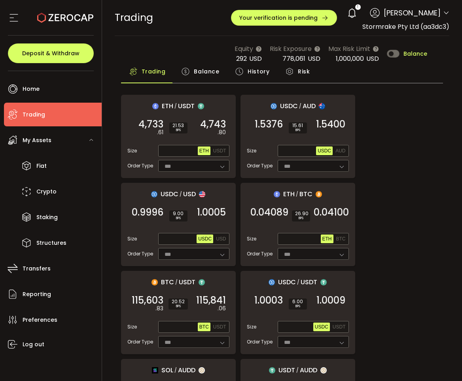 This screenshot has height=381, width=462. What do you see at coordinates (211, 301) in the screenshot?
I see `span: 115,841` at bounding box center [211, 301].